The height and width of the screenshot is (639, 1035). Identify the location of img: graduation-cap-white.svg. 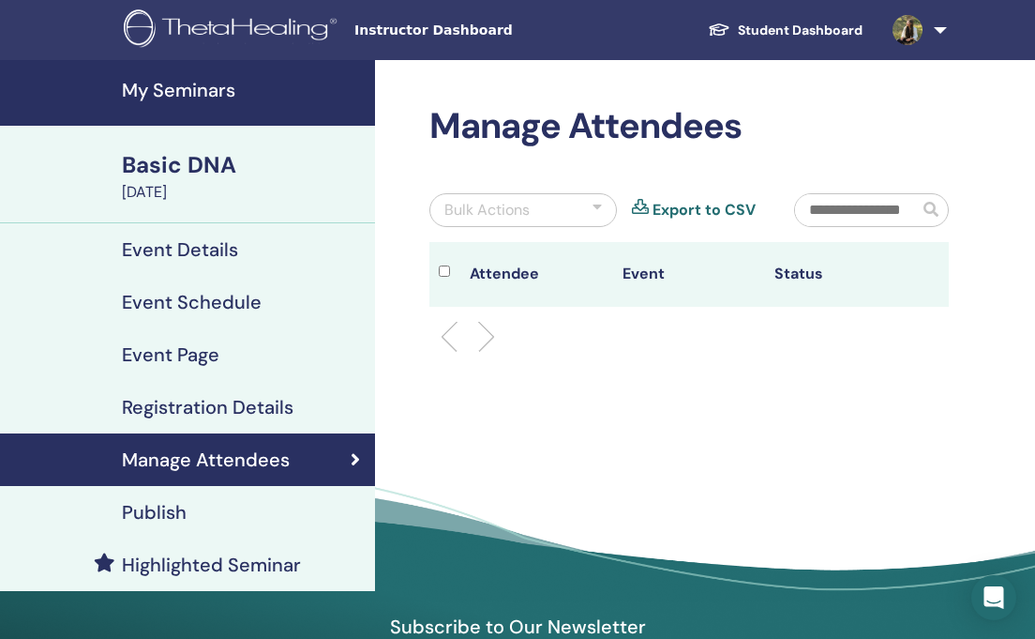
(719, 29).